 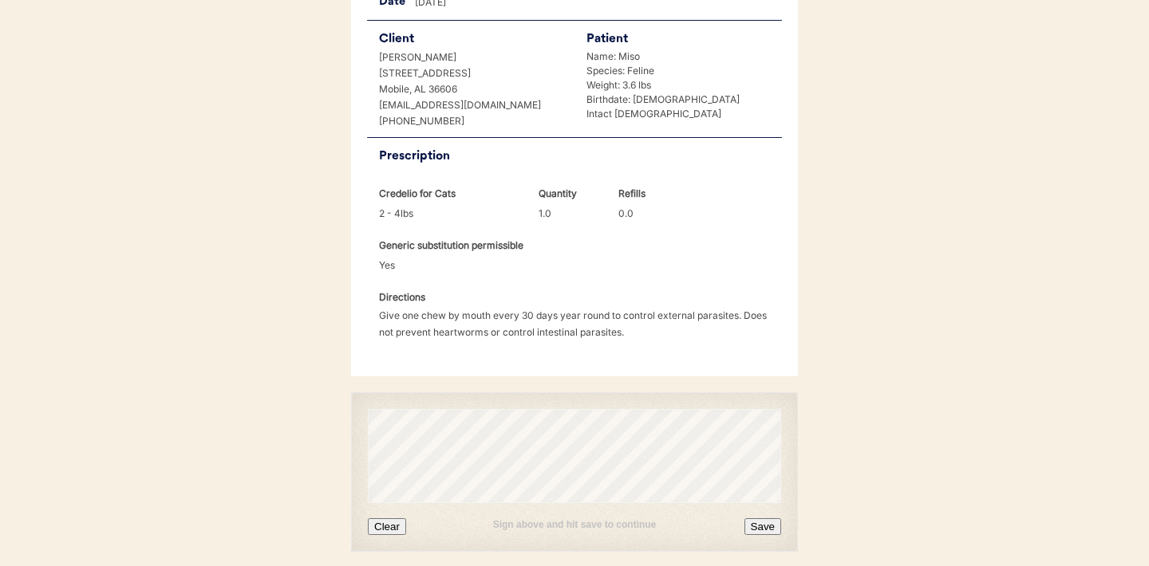 I want to click on button: Clear, so click(x=387, y=526).